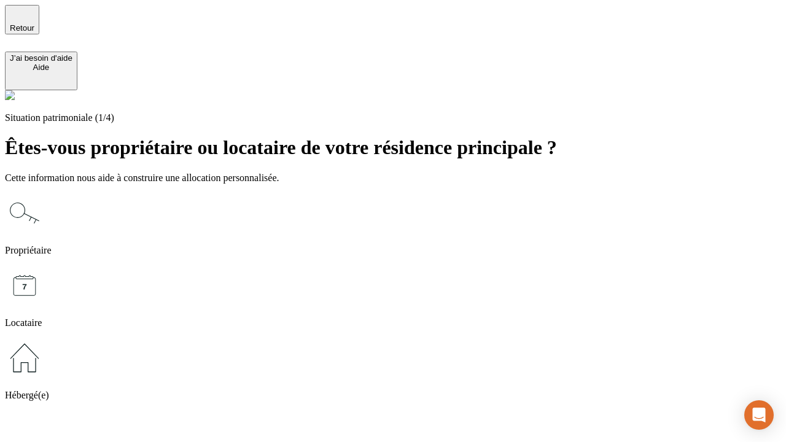 The image size is (786, 442). I want to click on span: Retour, so click(22, 28).